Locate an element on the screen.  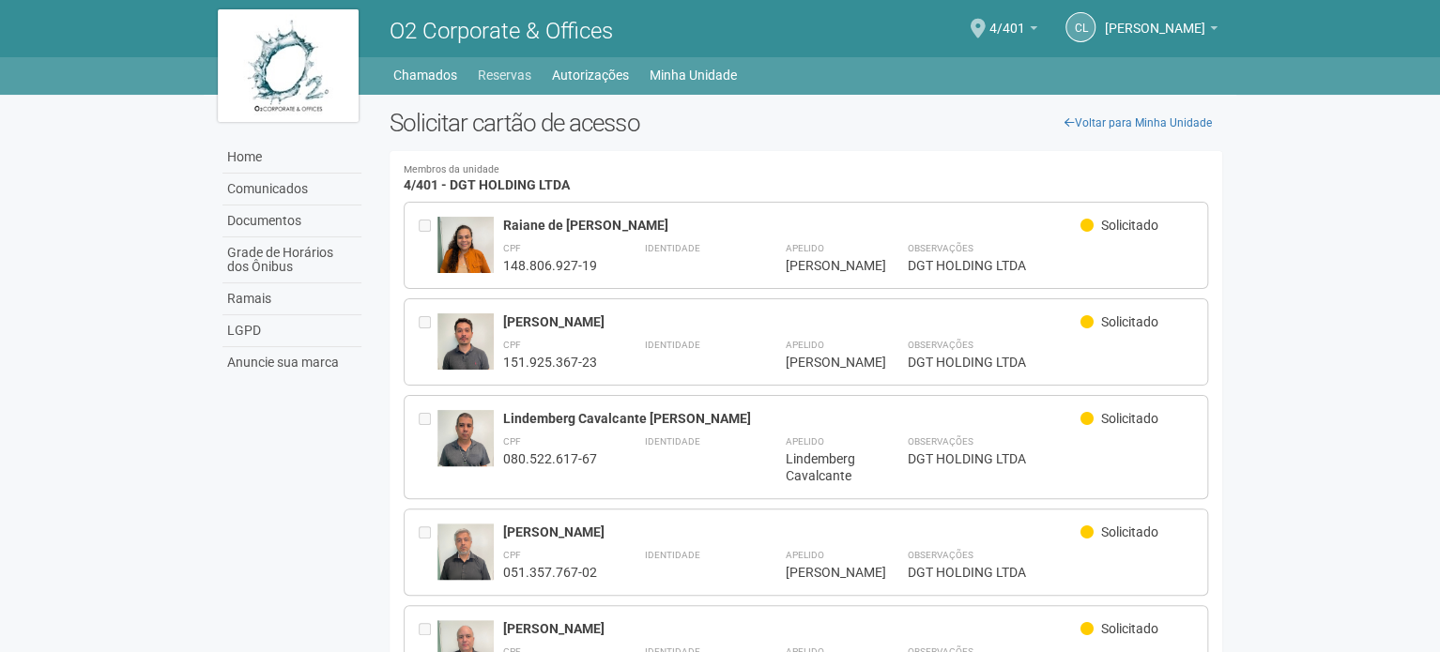
div: 148.806.927-19 is located at coordinates (550, 266).